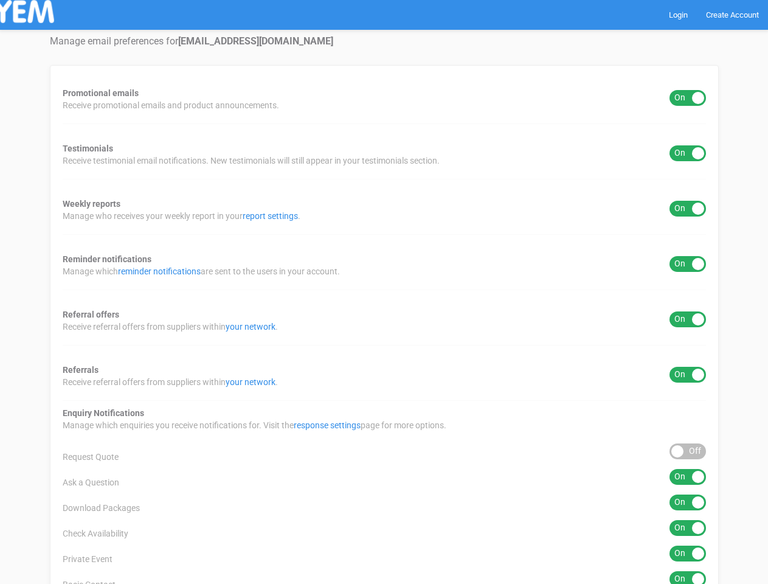  I want to click on strong: Referrals, so click(80, 370).